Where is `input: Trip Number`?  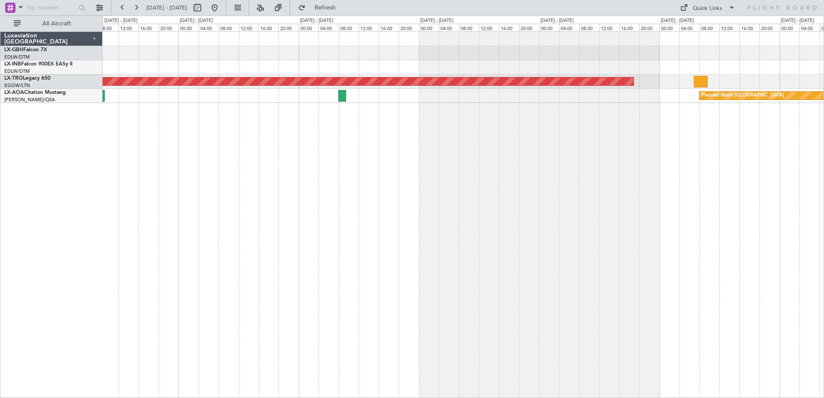
input: Trip Number is located at coordinates (51, 8).